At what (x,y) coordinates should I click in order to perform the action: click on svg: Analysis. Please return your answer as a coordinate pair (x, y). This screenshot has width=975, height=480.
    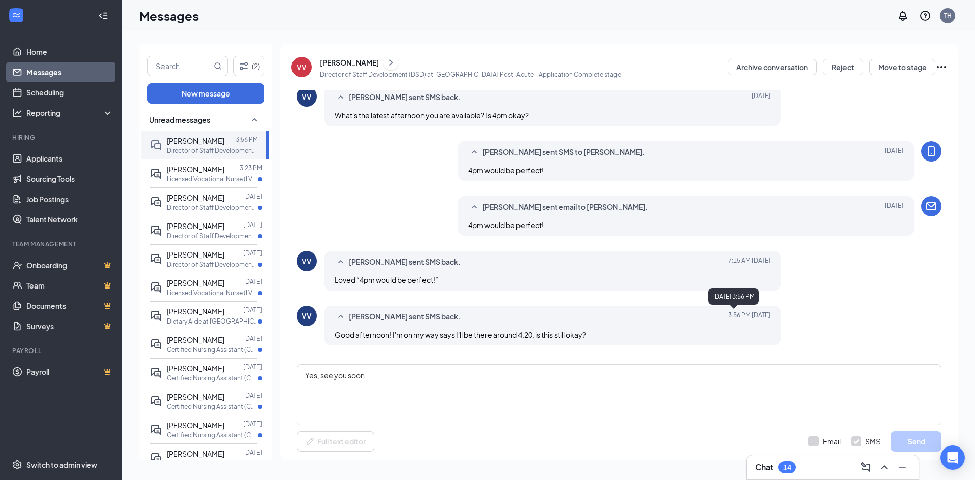
    Looking at the image, I should click on (17, 113).